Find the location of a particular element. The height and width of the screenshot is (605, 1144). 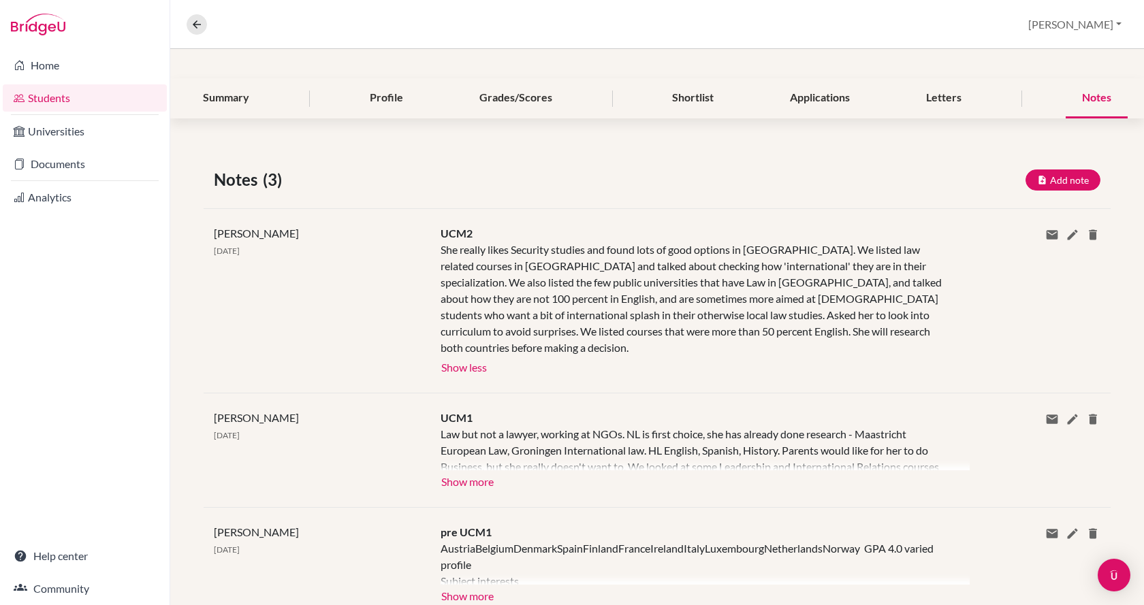

div: Open Intercom Messenger is located at coordinates (1114, 575).